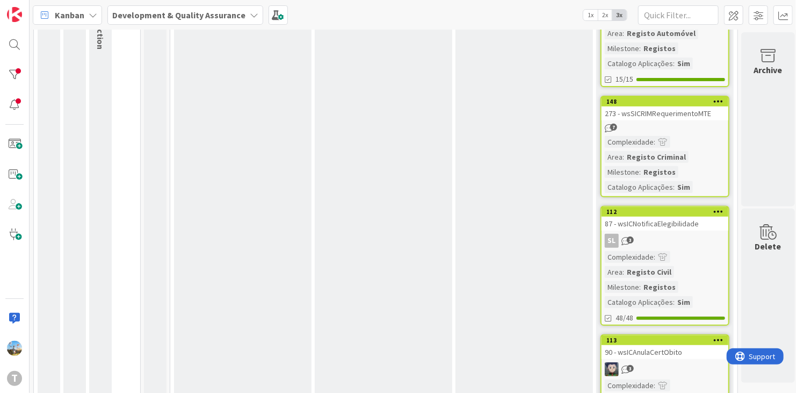 The width and height of the screenshot is (796, 393). I want to click on span: 1x, so click(590, 15).